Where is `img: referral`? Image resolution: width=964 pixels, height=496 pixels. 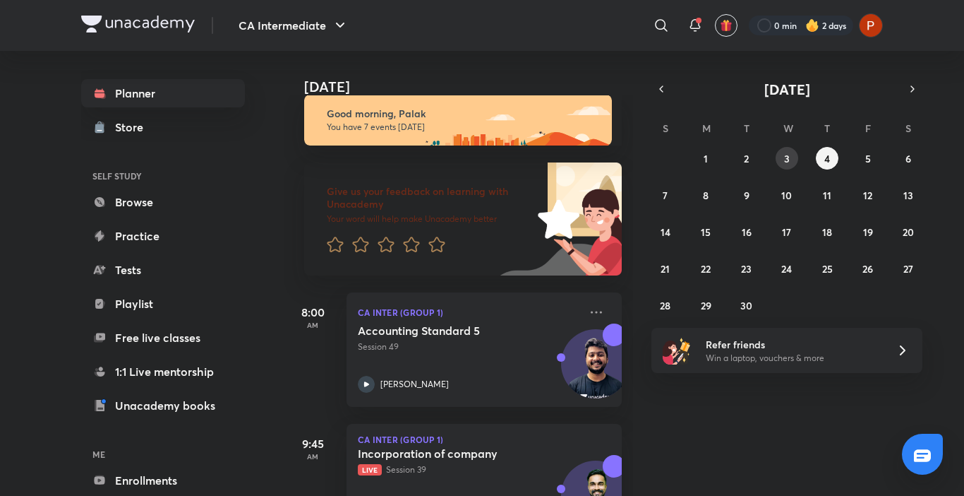 img: referral is located at coordinates (677, 350).